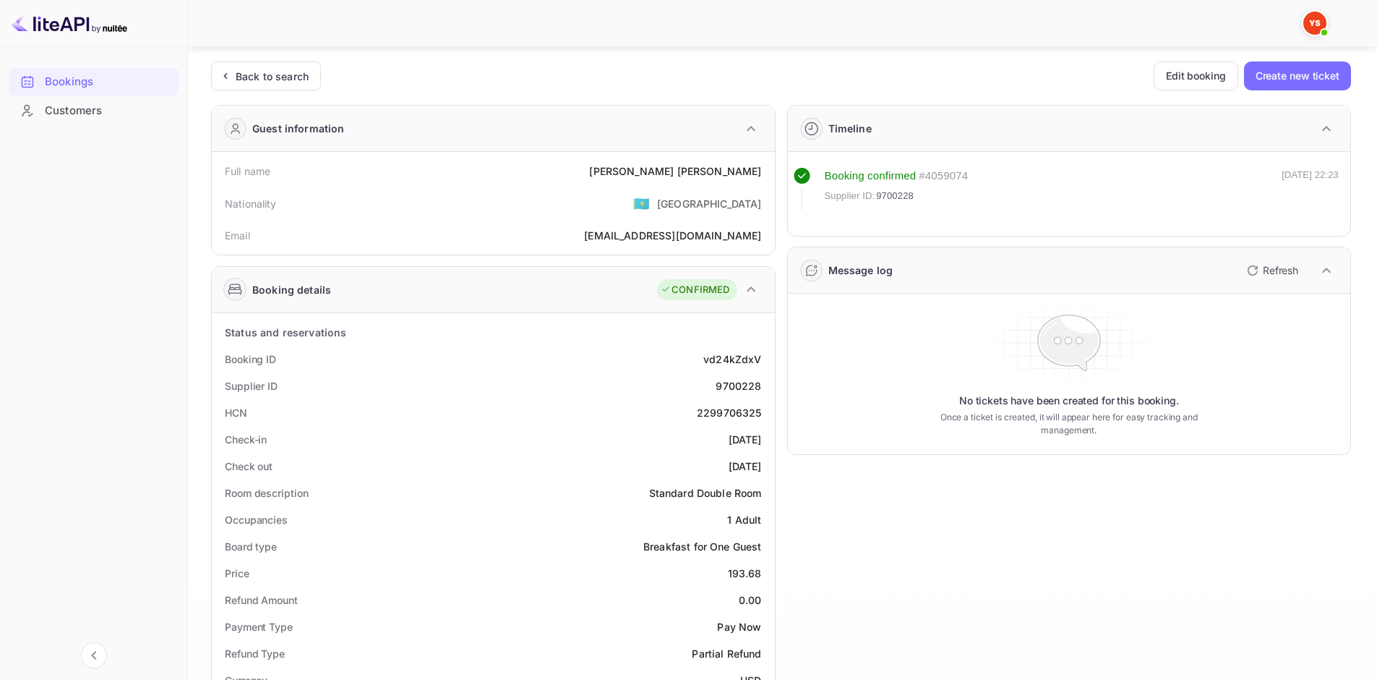  I want to click on div: Check out, so click(249, 466).